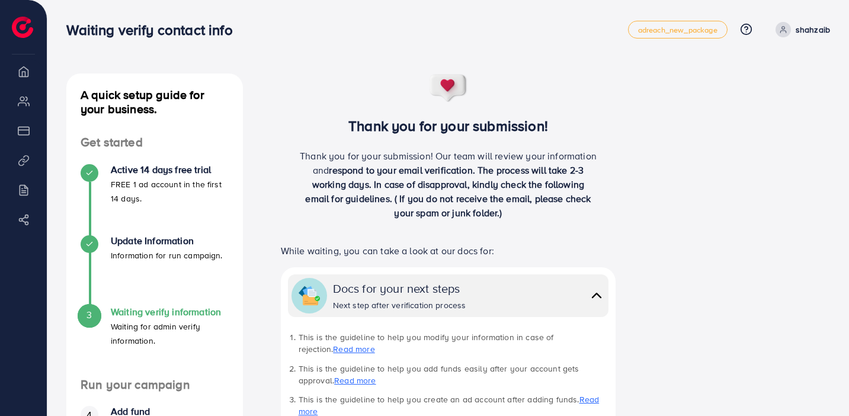  Describe the element at coordinates (155, 342) in the screenshot. I see `li: Waiting verify information` at that location.